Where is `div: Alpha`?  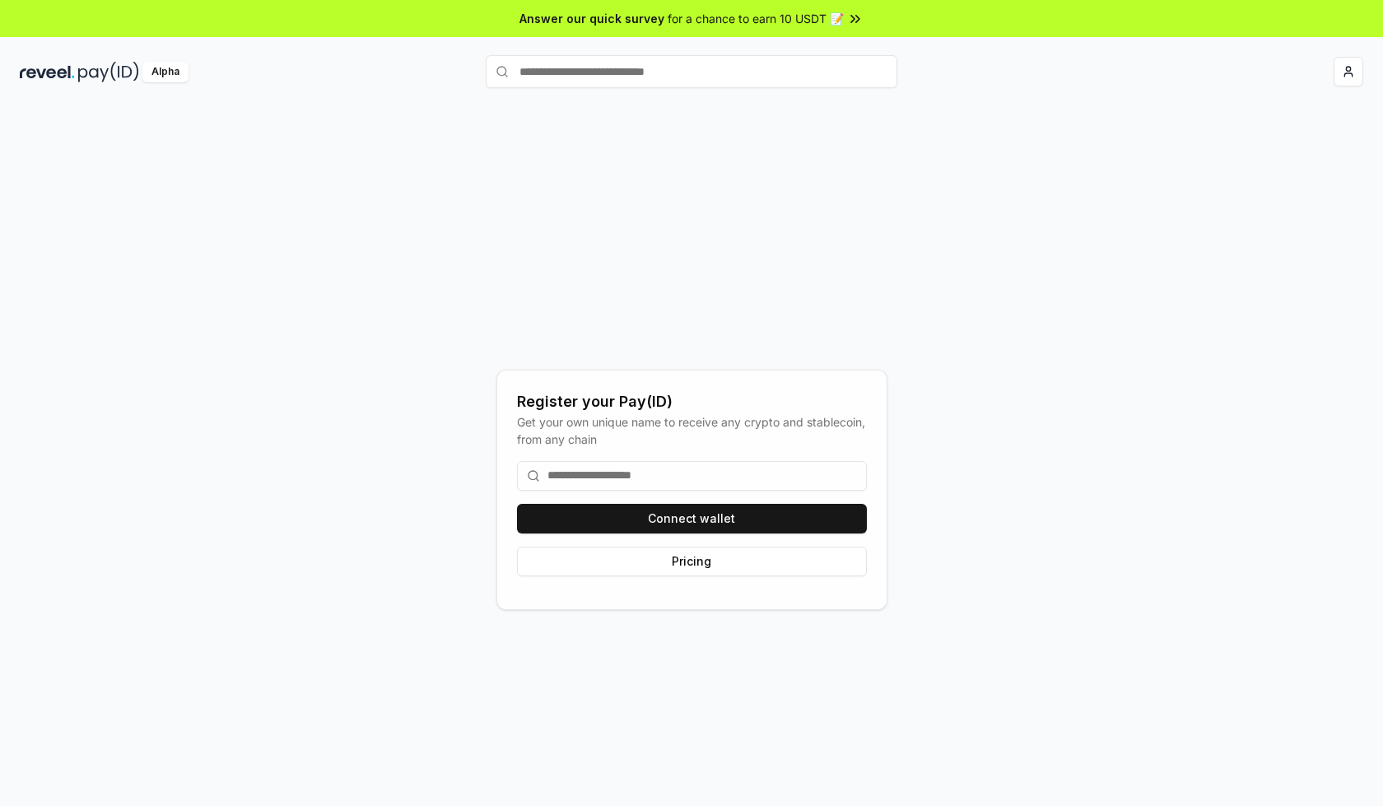
div: Alpha is located at coordinates (165, 72).